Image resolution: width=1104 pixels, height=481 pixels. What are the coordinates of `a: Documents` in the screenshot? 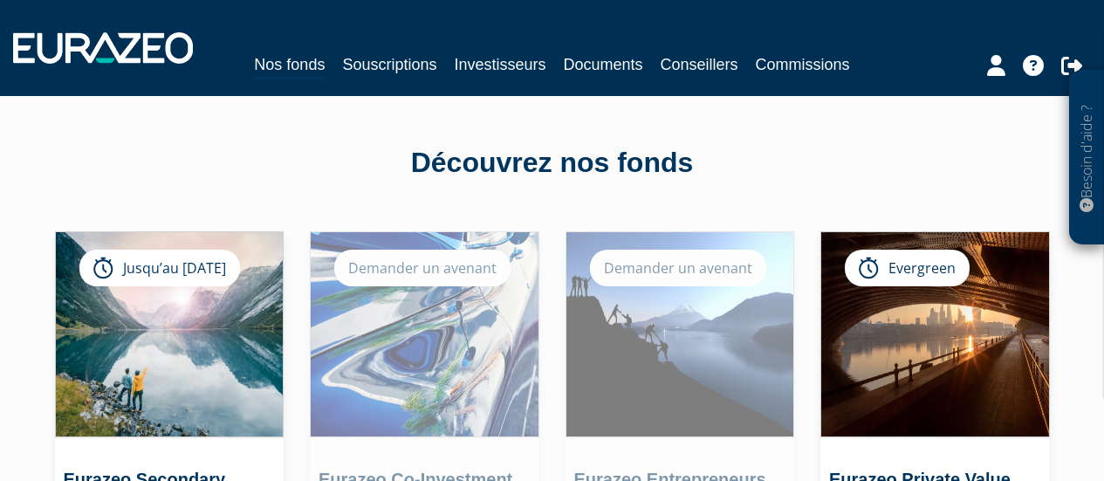 It's located at (603, 65).